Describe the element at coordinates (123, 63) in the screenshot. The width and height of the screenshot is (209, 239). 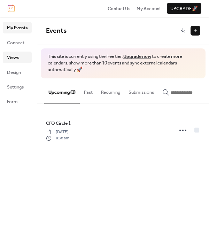
I see `span: This site is currently using the free tier. to create more calendars, show more than 10 events an...` at that location.